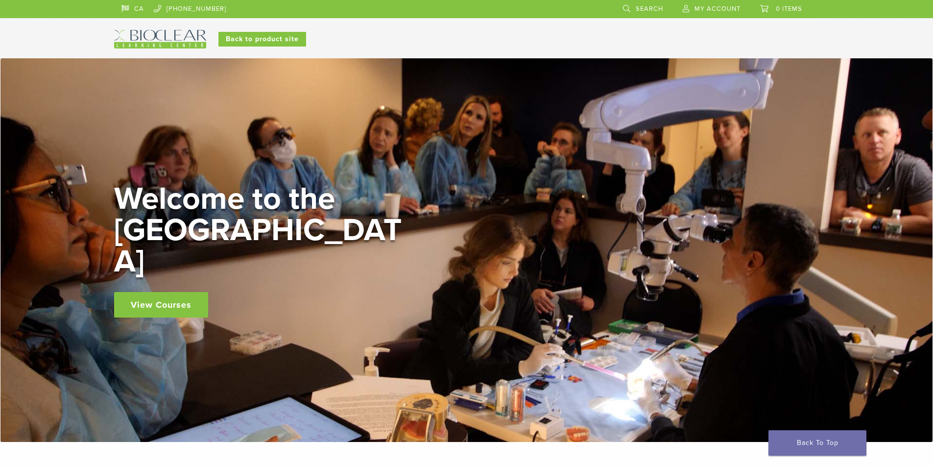 This screenshot has height=467, width=933. I want to click on a: Back to product site, so click(262, 39).